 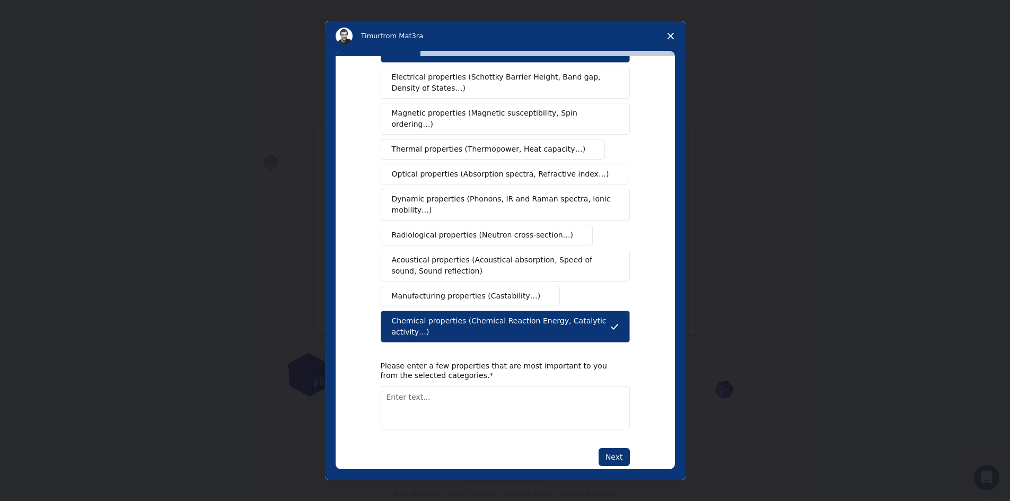 What do you see at coordinates (498, 371) in the screenshot?
I see `div: Please enter a few properties that are most important to you from the selected categories.` at bounding box center [498, 371].